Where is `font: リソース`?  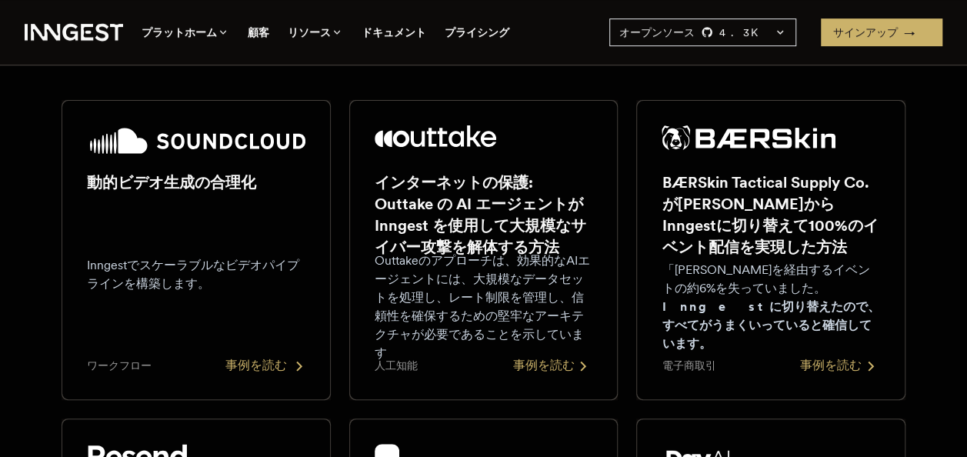
font: リソース is located at coordinates (309, 32).